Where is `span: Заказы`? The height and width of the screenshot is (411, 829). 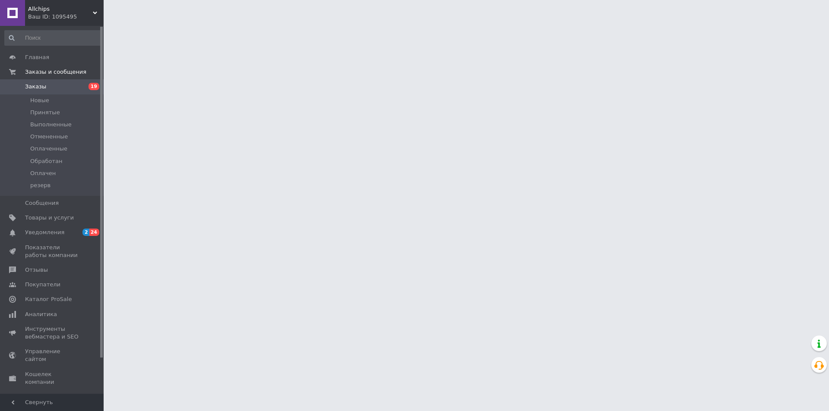
span: Заказы is located at coordinates (35, 87).